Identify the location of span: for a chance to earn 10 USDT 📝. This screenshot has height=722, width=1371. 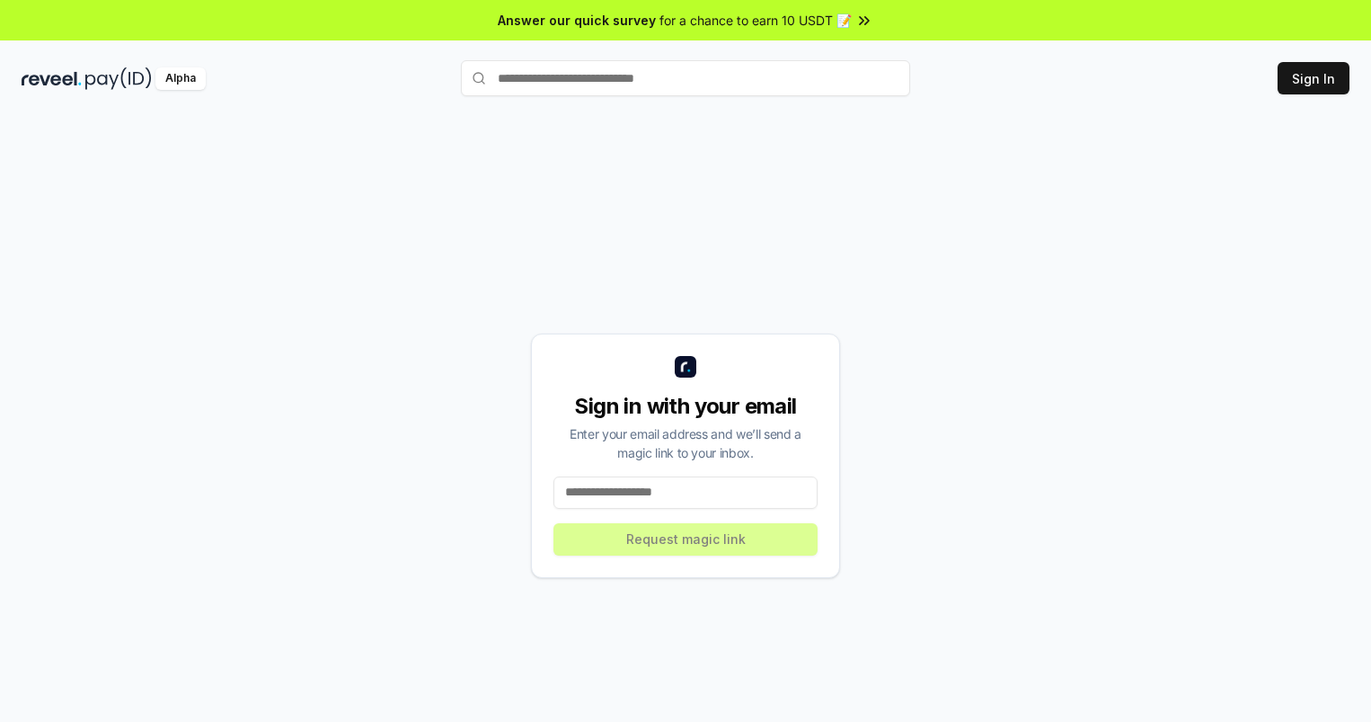
(756, 20).